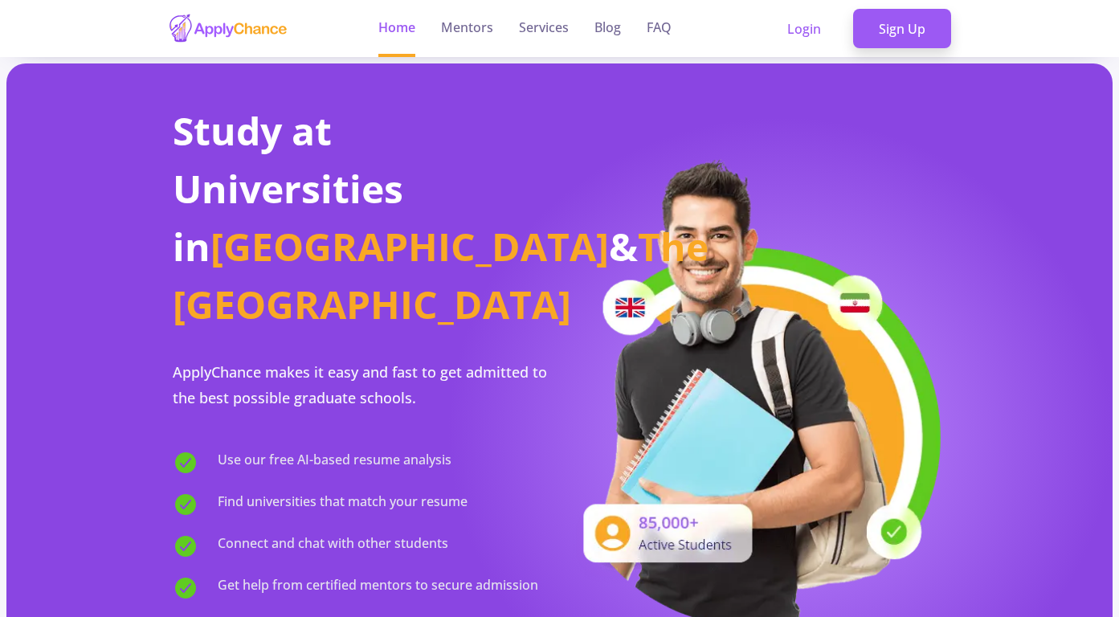  I want to click on span: ApplyChance makes it easy and fast to get admitted to the best possible graduate schools., so click(360, 385).